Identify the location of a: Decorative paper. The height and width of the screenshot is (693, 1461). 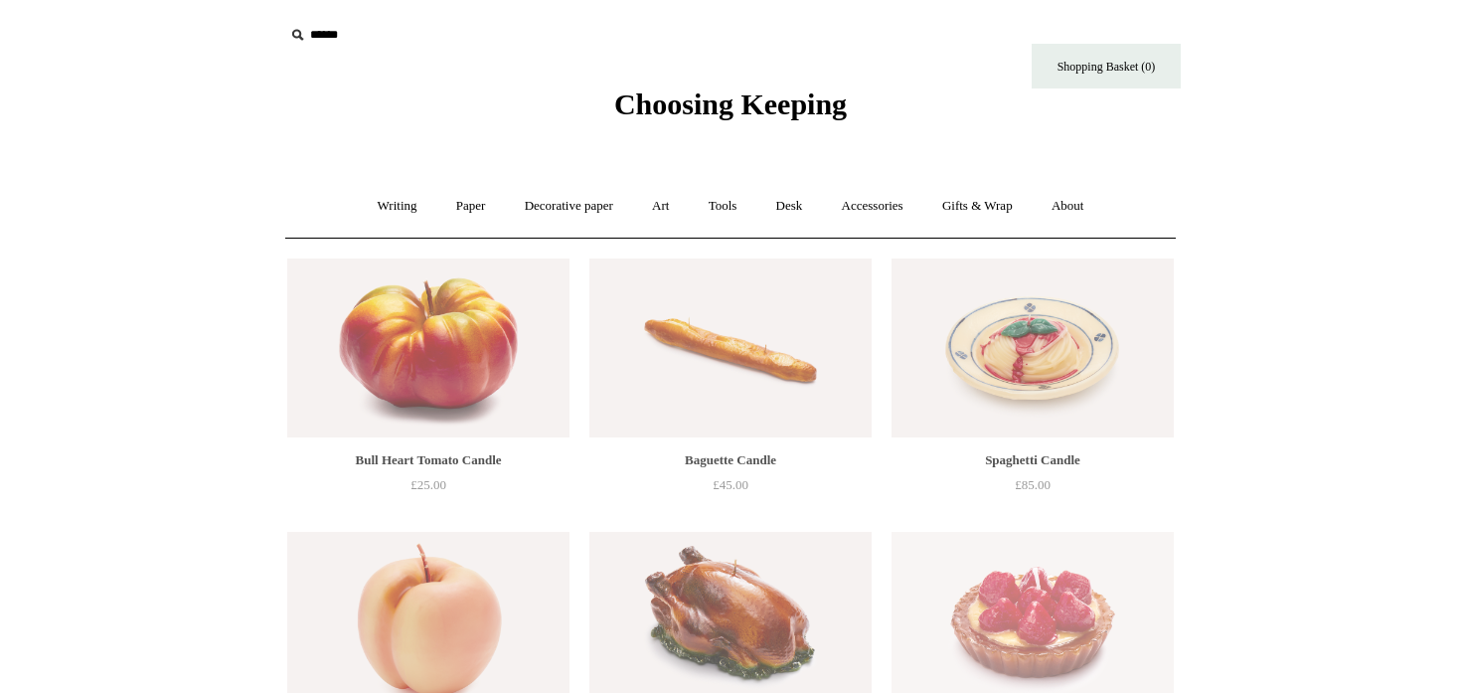
(568, 206).